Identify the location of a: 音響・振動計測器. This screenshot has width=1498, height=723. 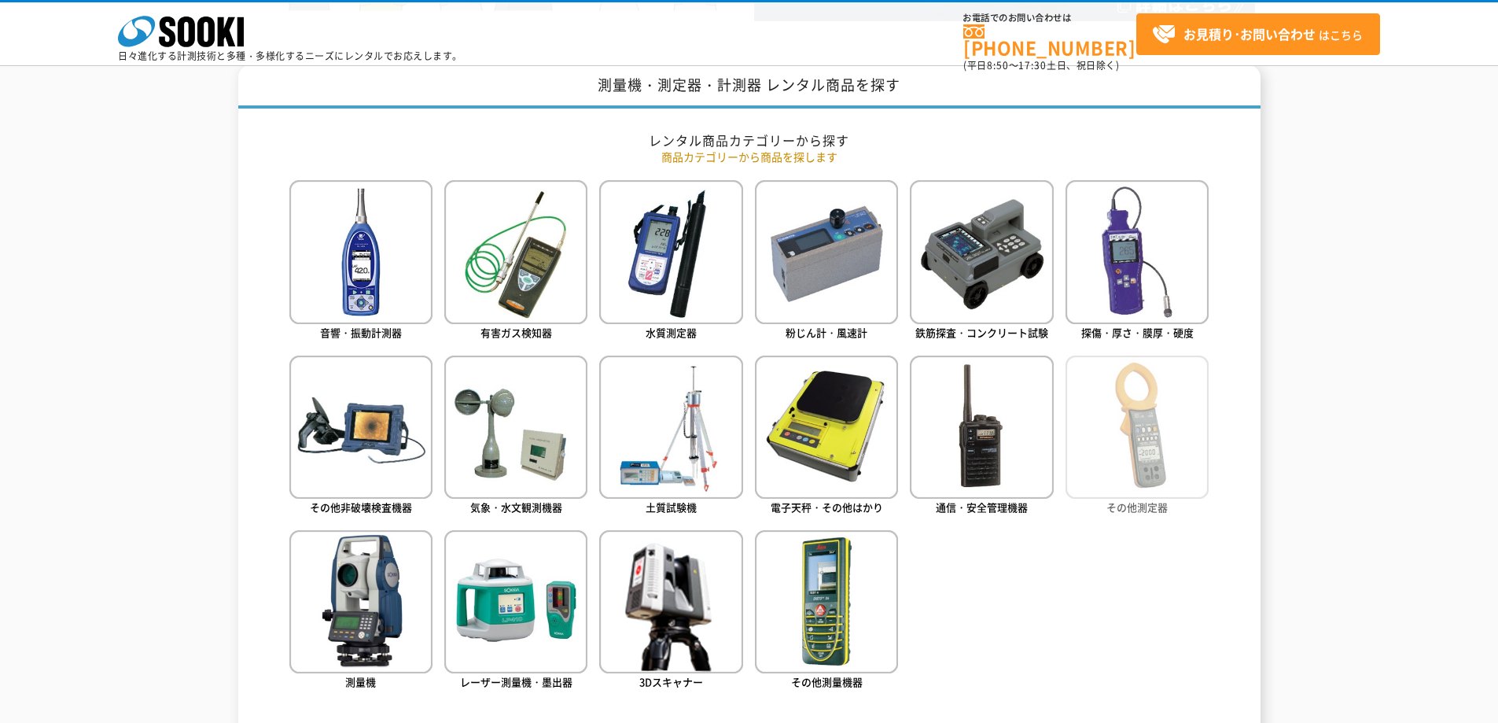
(361, 261).